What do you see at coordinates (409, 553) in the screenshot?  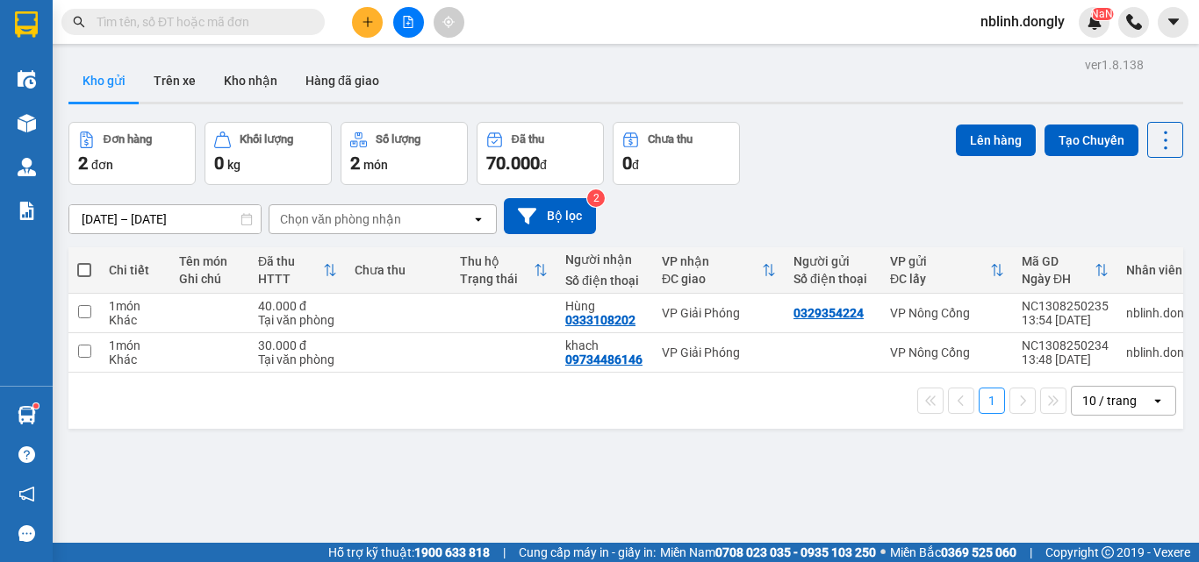 I see `span: Hỗ trợ kỹ thuật:` at bounding box center [409, 553].